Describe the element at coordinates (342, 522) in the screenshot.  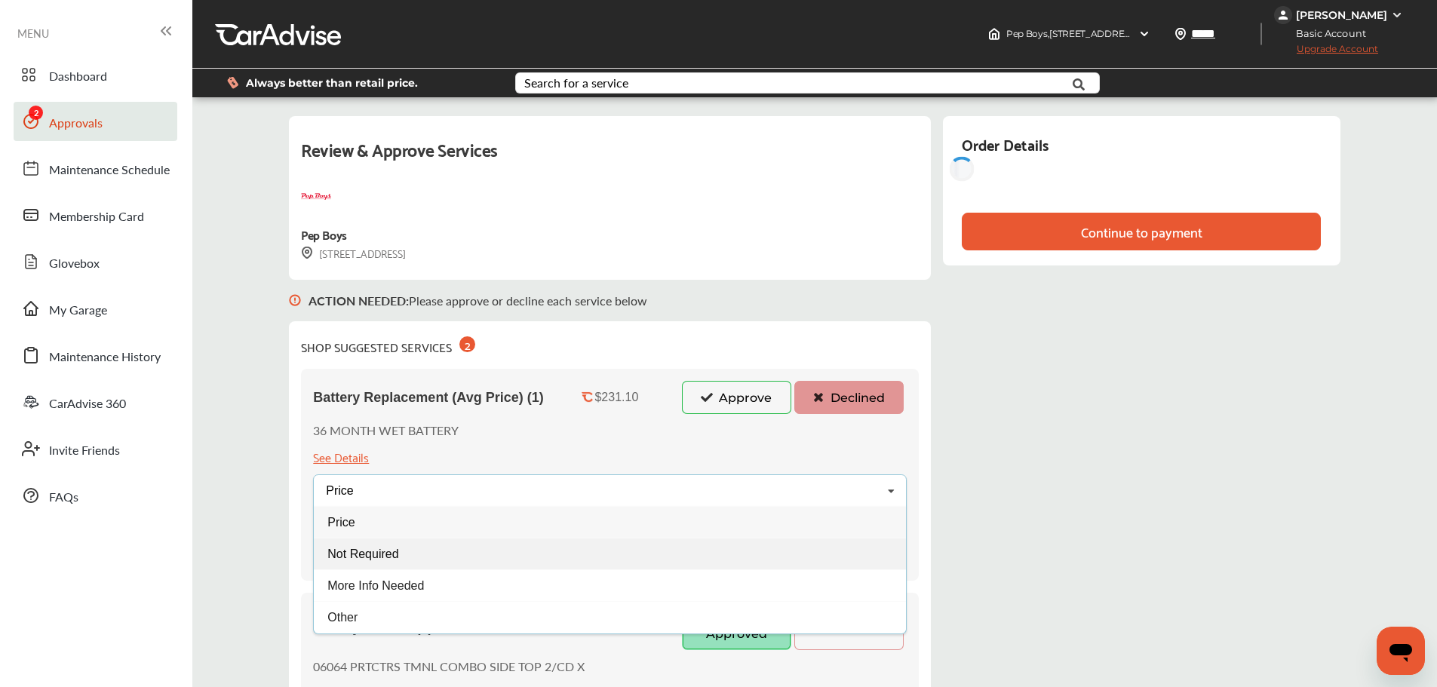
I see `span: Price` at that location.